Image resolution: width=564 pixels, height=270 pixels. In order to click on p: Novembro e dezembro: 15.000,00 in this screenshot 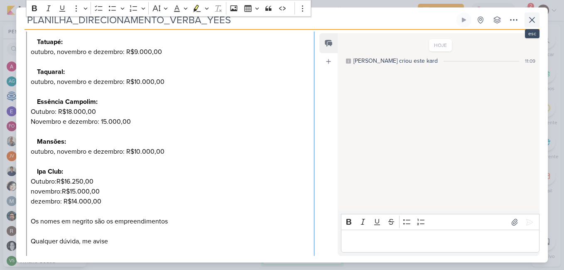, I will do `click(170, 122)`.